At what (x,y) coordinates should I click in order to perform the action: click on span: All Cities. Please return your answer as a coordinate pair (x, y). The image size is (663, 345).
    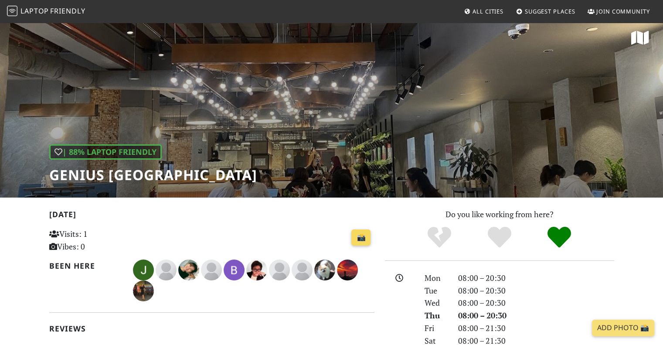
    Looking at the image, I should click on (488, 11).